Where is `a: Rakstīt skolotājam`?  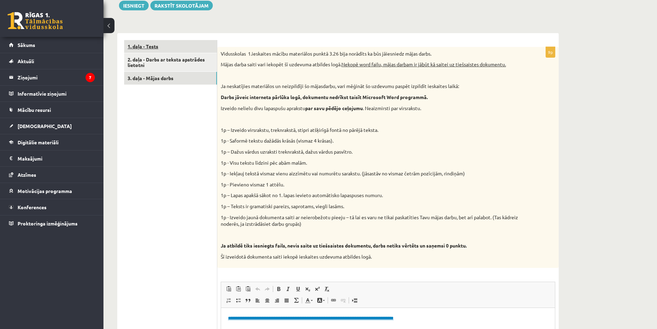
a: Rakstīt skolotājam is located at coordinates (181, 6).